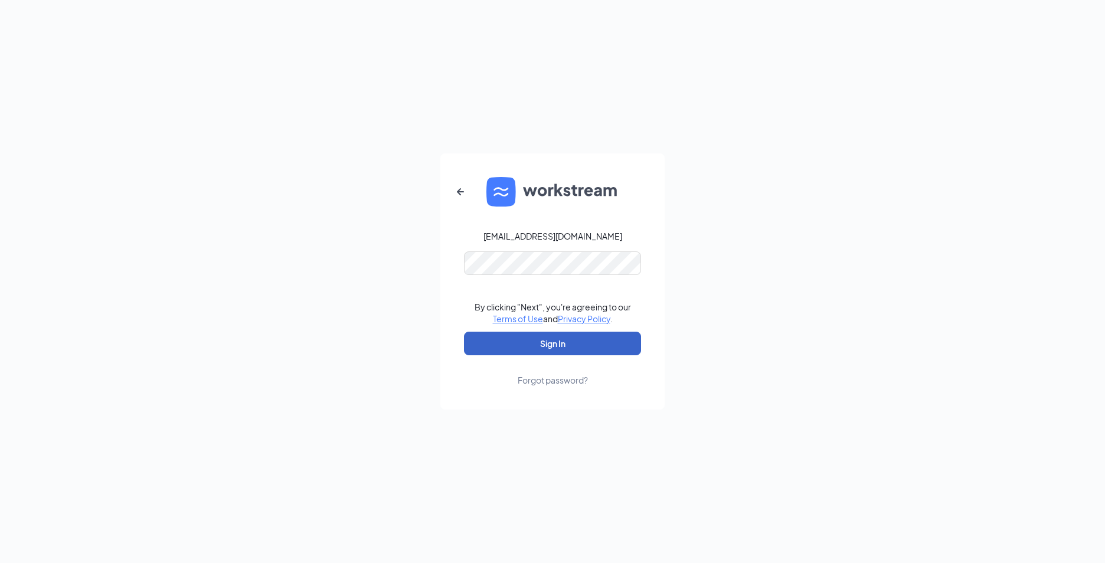  What do you see at coordinates (553, 313) in the screenshot?
I see `div: By clicking "Next", you're agreeing to our and .` at bounding box center [553, 313].